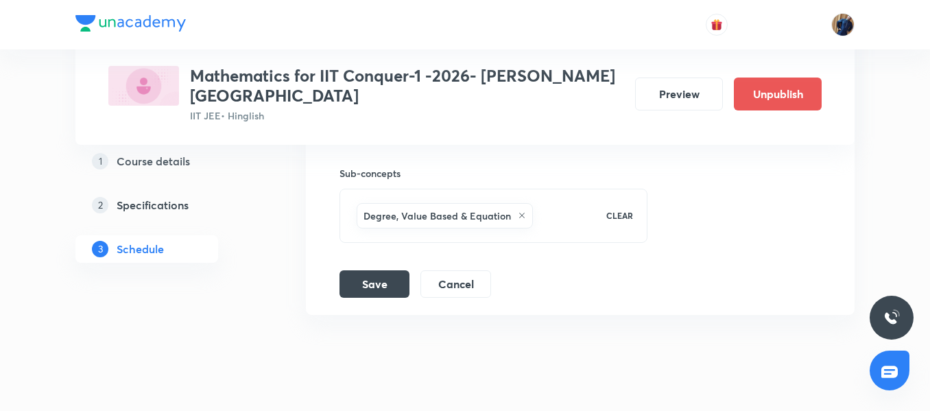  What do you see at coordinates (375, 284) in the screenshot?
I see `button: Save` at bounding box center [375, 284].